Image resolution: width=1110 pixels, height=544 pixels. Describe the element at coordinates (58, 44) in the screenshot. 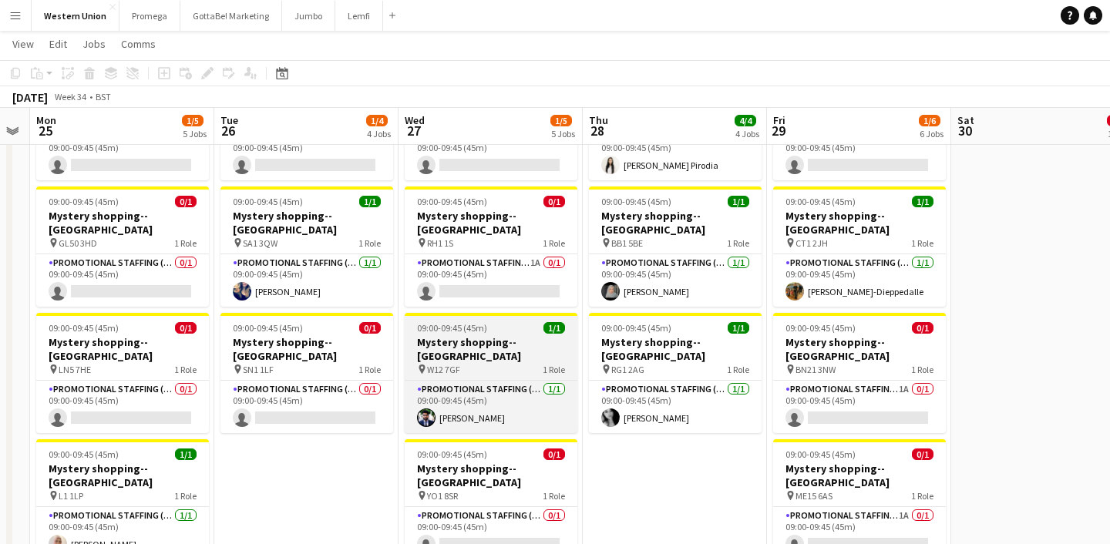

I see `span: Edit` at that location.